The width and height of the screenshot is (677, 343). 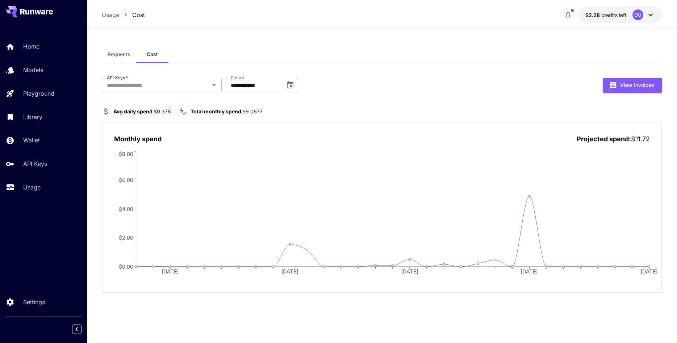 What do you see at coordinates (110, 15) in the screenshot?
I see `a: Usage` at bounding box center [110, 15].